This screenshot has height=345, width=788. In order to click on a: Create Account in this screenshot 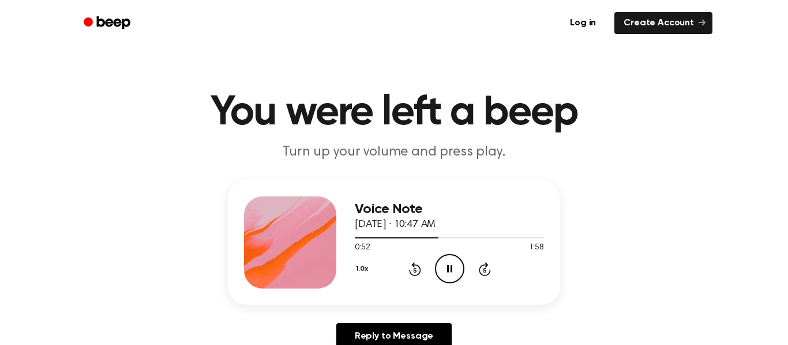, I will do `click(663, 23)`.